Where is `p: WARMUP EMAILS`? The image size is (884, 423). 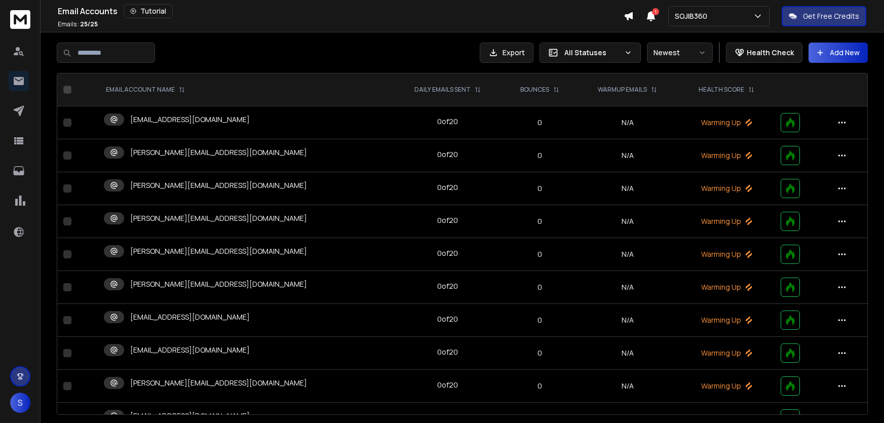
p: WARMUP EMAILS is located at coordinates (622, 90).